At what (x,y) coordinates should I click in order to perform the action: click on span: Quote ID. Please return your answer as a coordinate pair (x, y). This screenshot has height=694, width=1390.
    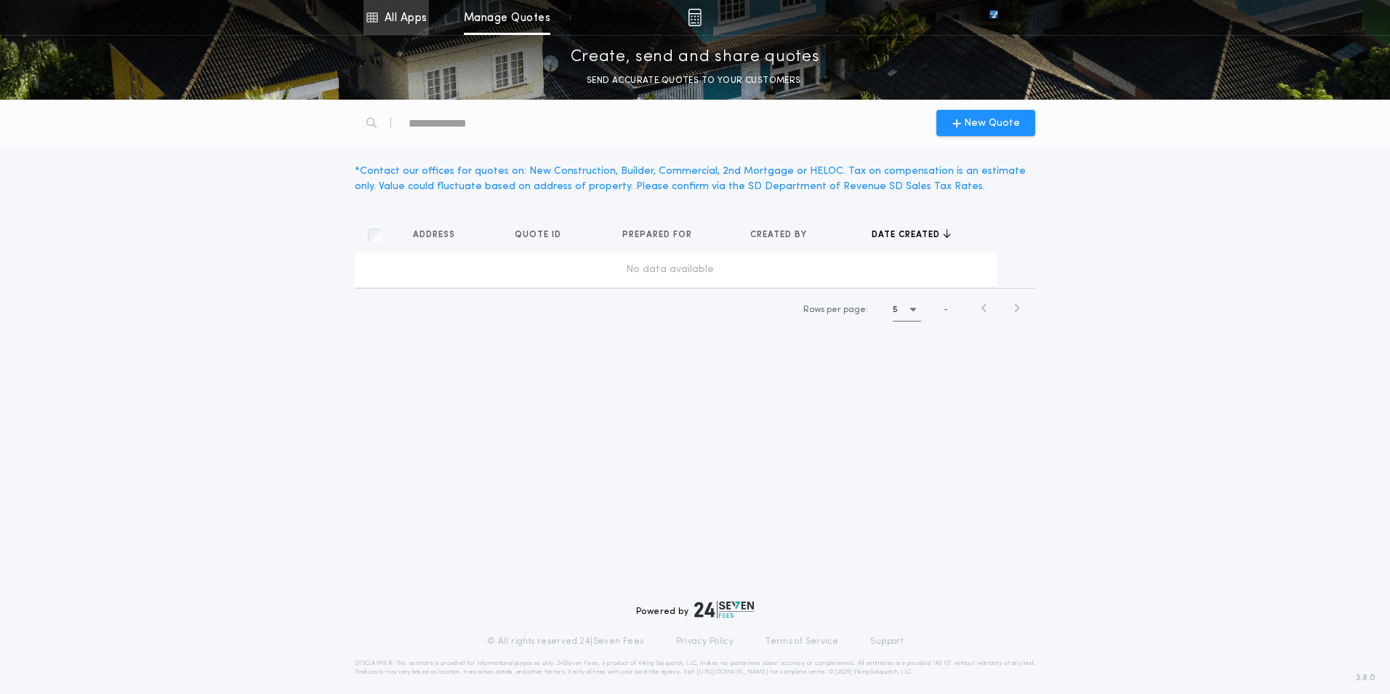
    Looking at the image, I should click on (540, 235).